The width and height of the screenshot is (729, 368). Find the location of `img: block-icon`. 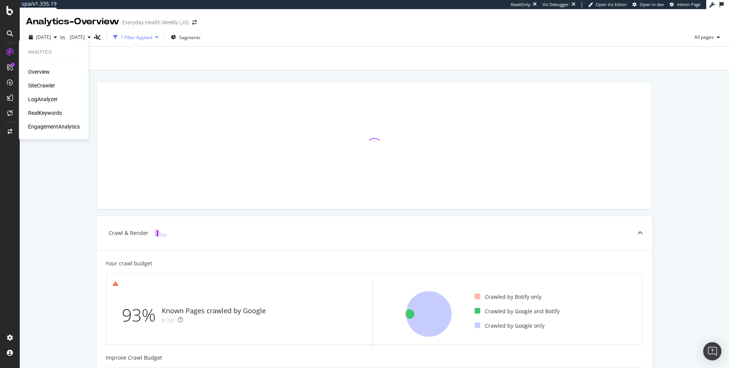

img: block-icon is located at coordinates (161, 232).